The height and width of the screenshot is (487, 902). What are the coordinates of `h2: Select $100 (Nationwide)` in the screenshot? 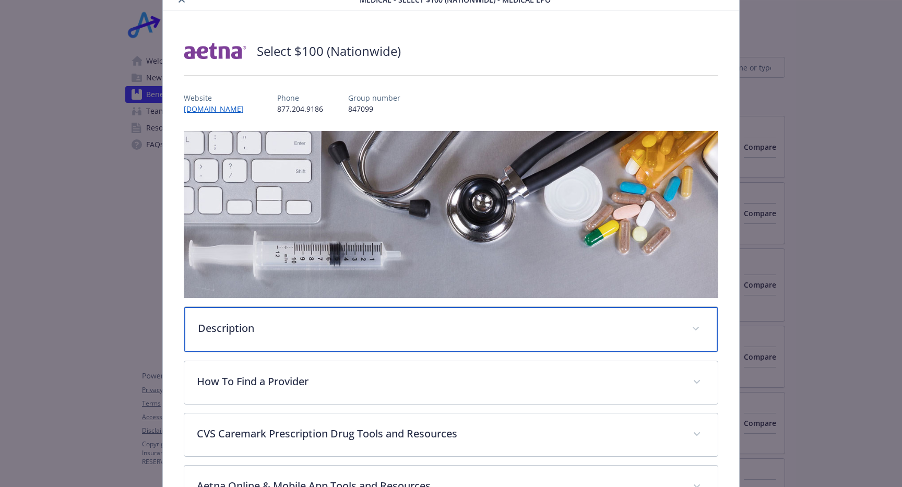 It's located at (329, 51).